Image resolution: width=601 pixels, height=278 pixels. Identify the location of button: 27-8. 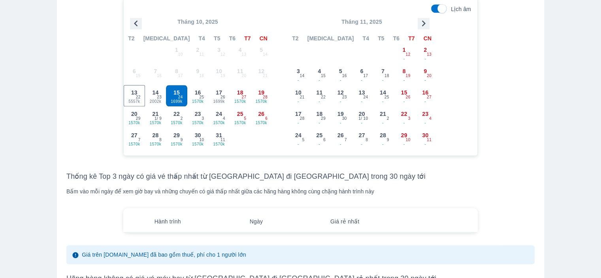
(362, 138).